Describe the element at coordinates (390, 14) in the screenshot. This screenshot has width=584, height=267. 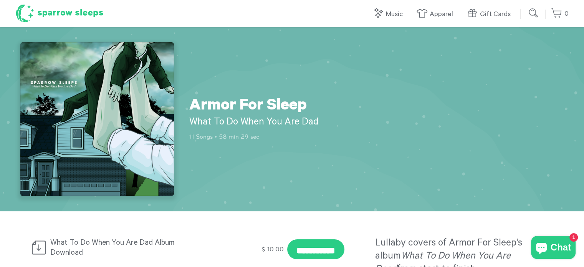
I see `a: Music` at that location.